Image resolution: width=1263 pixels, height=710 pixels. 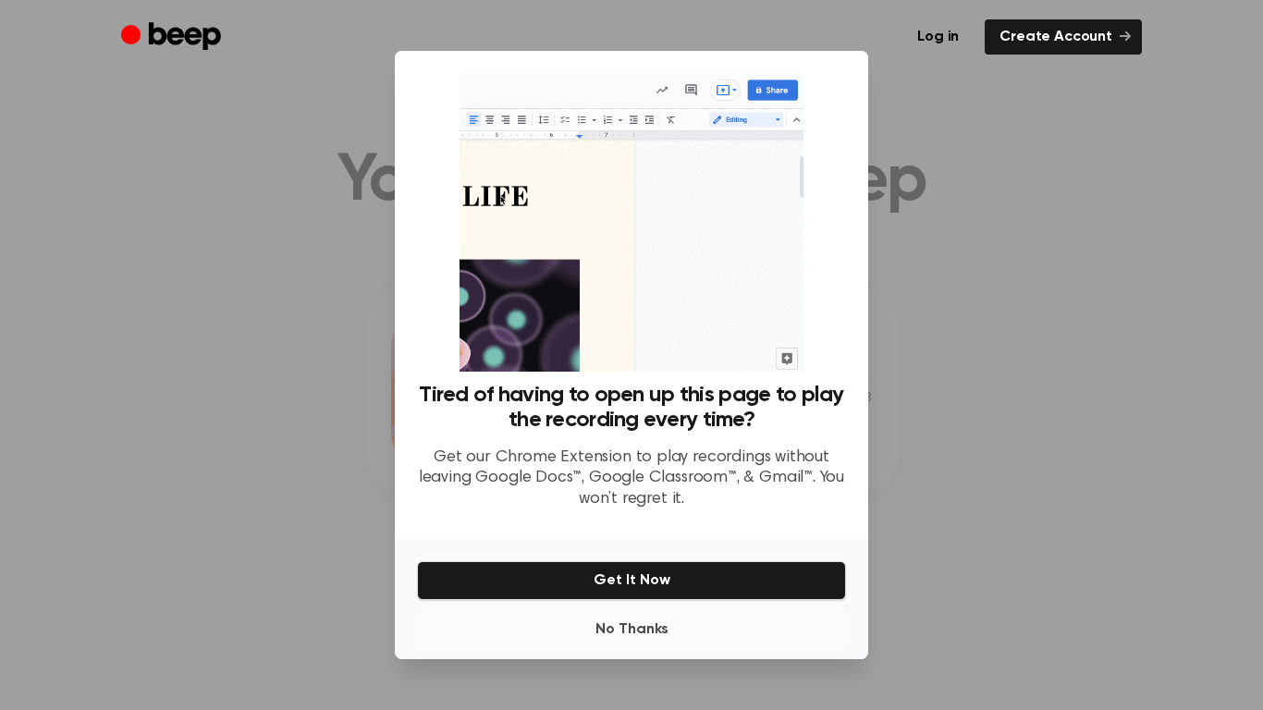 What do you see at coordinates (173, 37) in the screenshot?
I see `a: Beep` at bounding box center [173, 37].